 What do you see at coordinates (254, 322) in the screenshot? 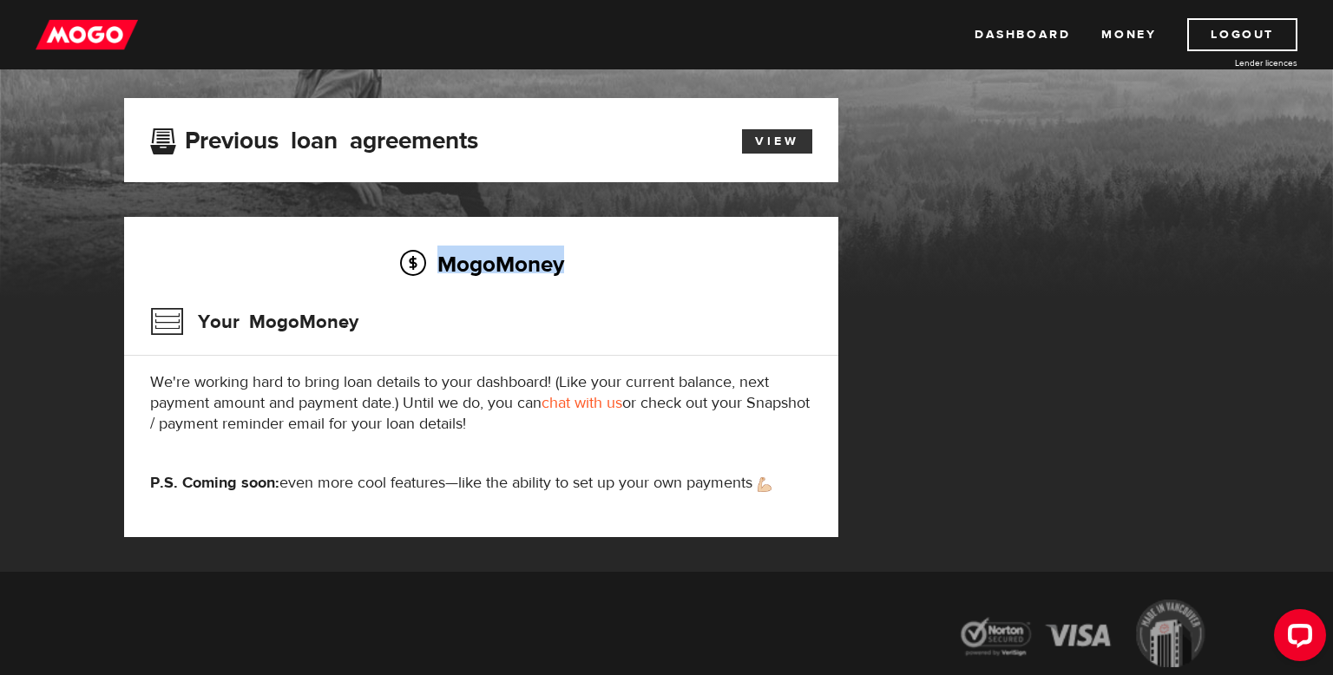
I see `h3: Your MogoMoney` at bounding box center [254, 322].